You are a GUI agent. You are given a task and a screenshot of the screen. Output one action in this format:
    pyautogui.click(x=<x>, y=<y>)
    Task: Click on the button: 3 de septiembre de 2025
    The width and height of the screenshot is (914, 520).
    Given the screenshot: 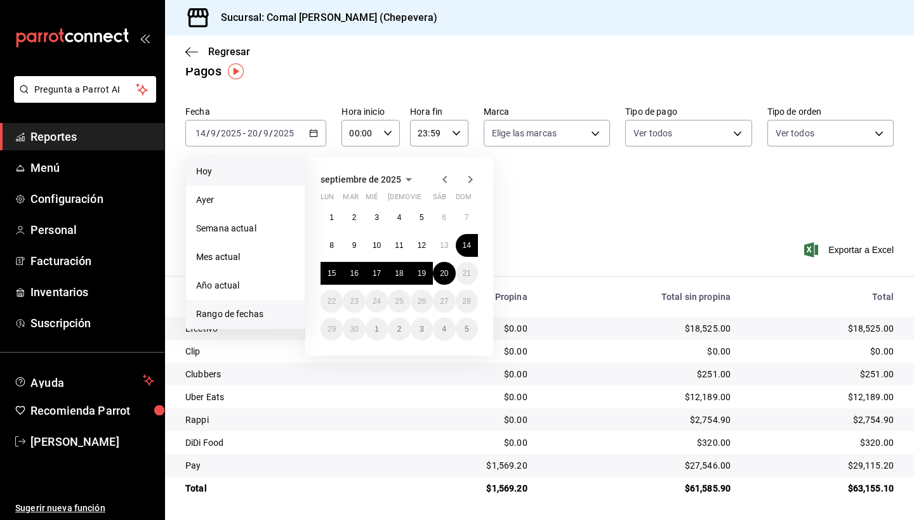 What is the action you would take?
    pyautogui.click(x=376, y=218)
    